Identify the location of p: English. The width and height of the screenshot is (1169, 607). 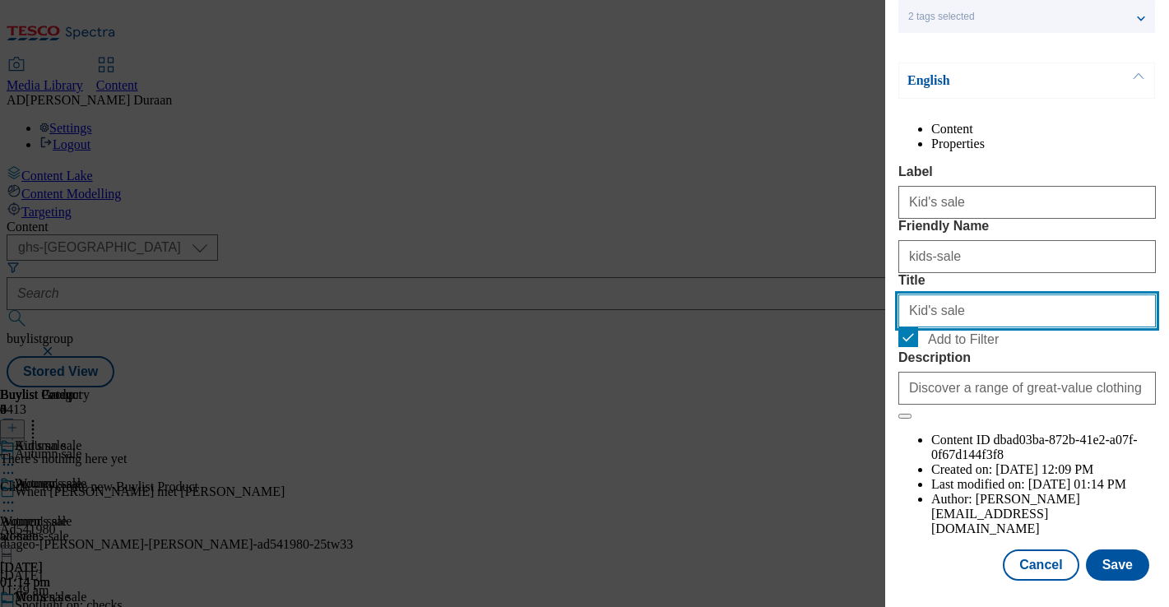
(994, 81).